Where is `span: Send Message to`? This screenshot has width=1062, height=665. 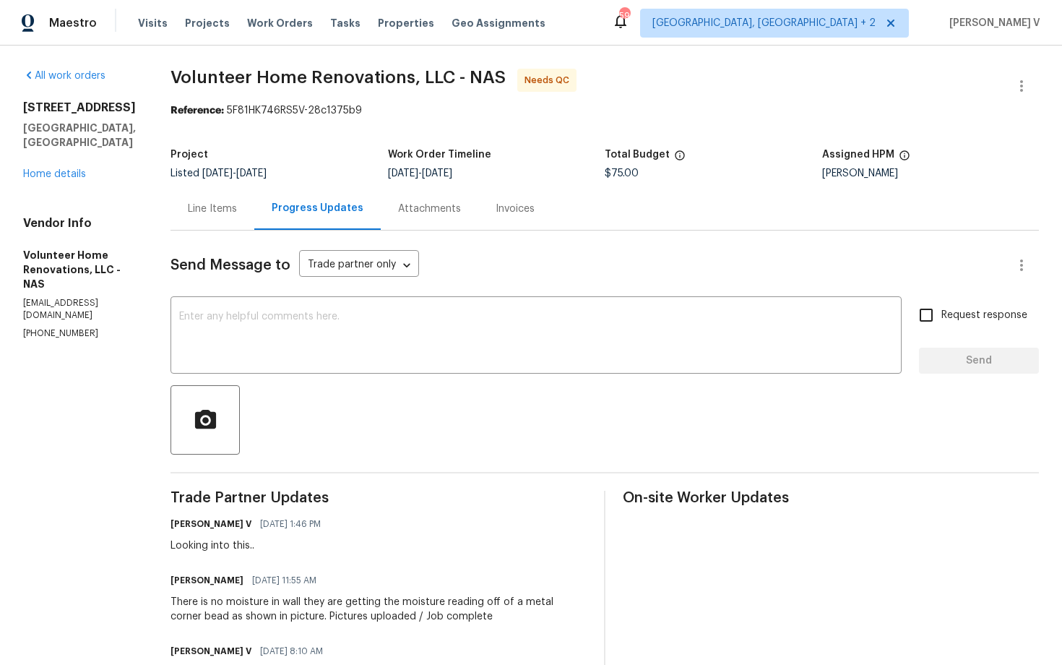 span: Send Message to is located at coordinates (231, 265).